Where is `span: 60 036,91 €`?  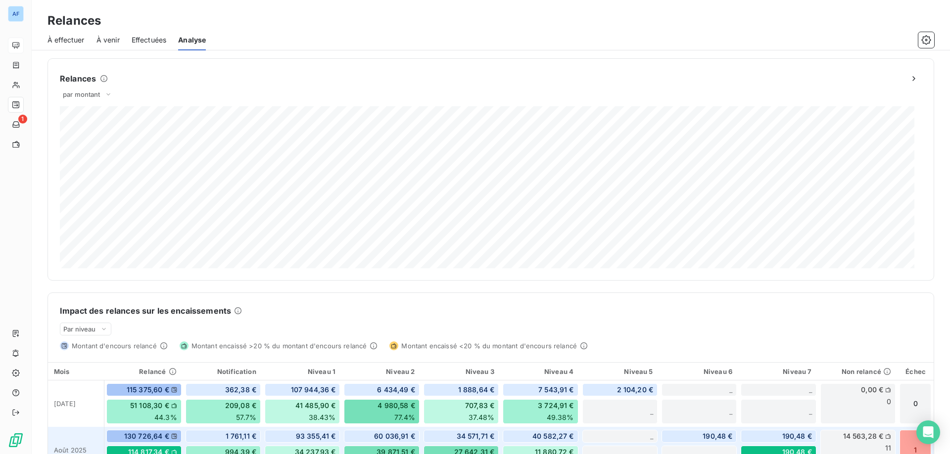 span: 60 036,91 € is located at coordinates (394, 437).